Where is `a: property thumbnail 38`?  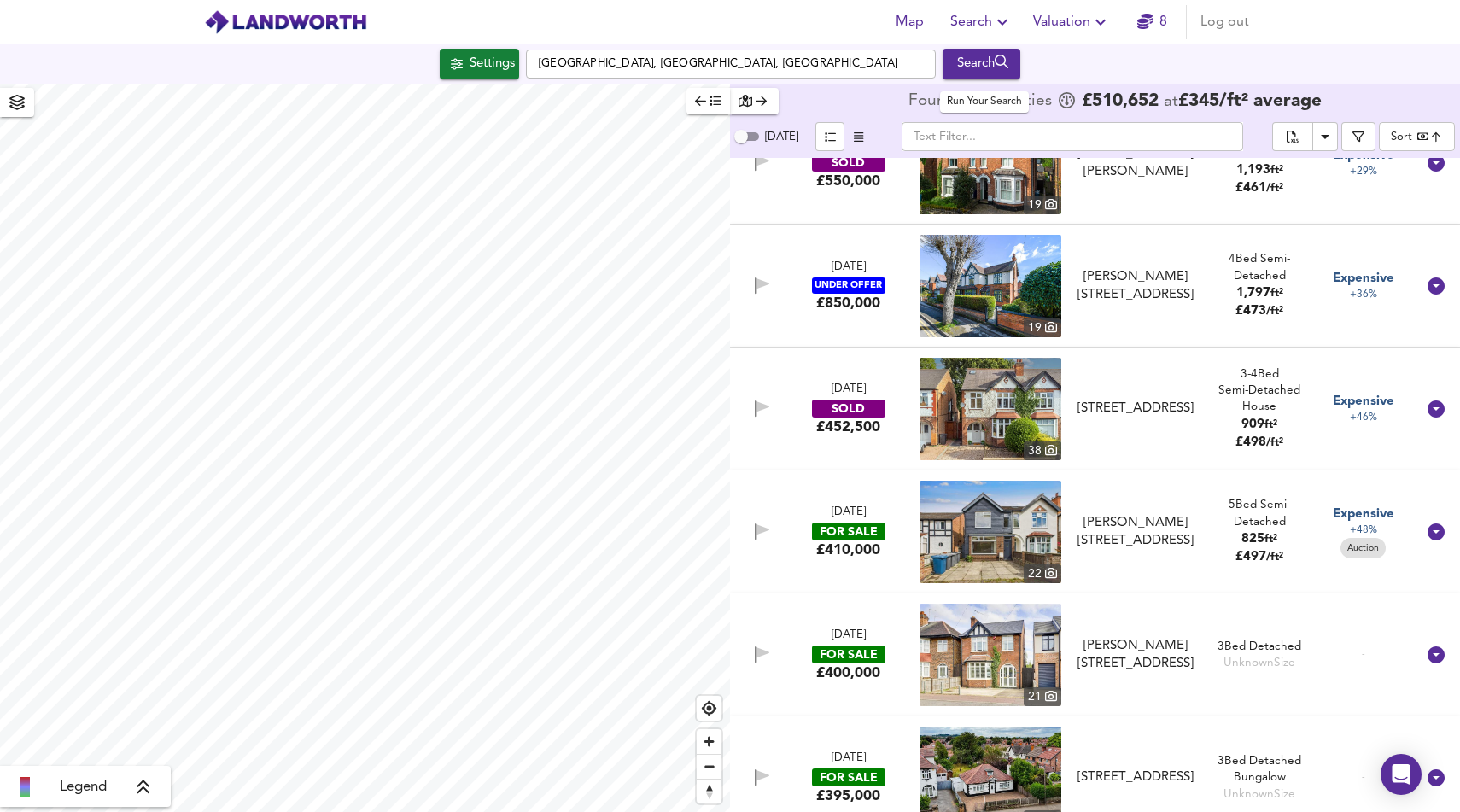
a: property thumbnail 38 is located at coordinates (990, 409).